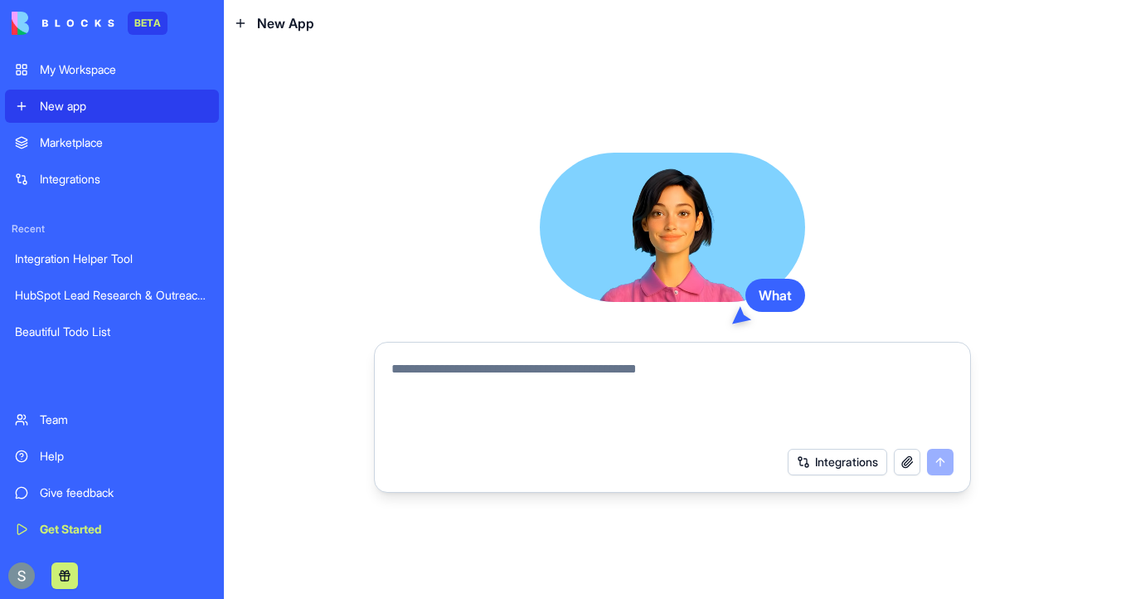 The image size is (1121, 599). What do you see at coordinates (124, 529) in the screenshot?
I see `div: Get Started` at bounding box center [124, 529].